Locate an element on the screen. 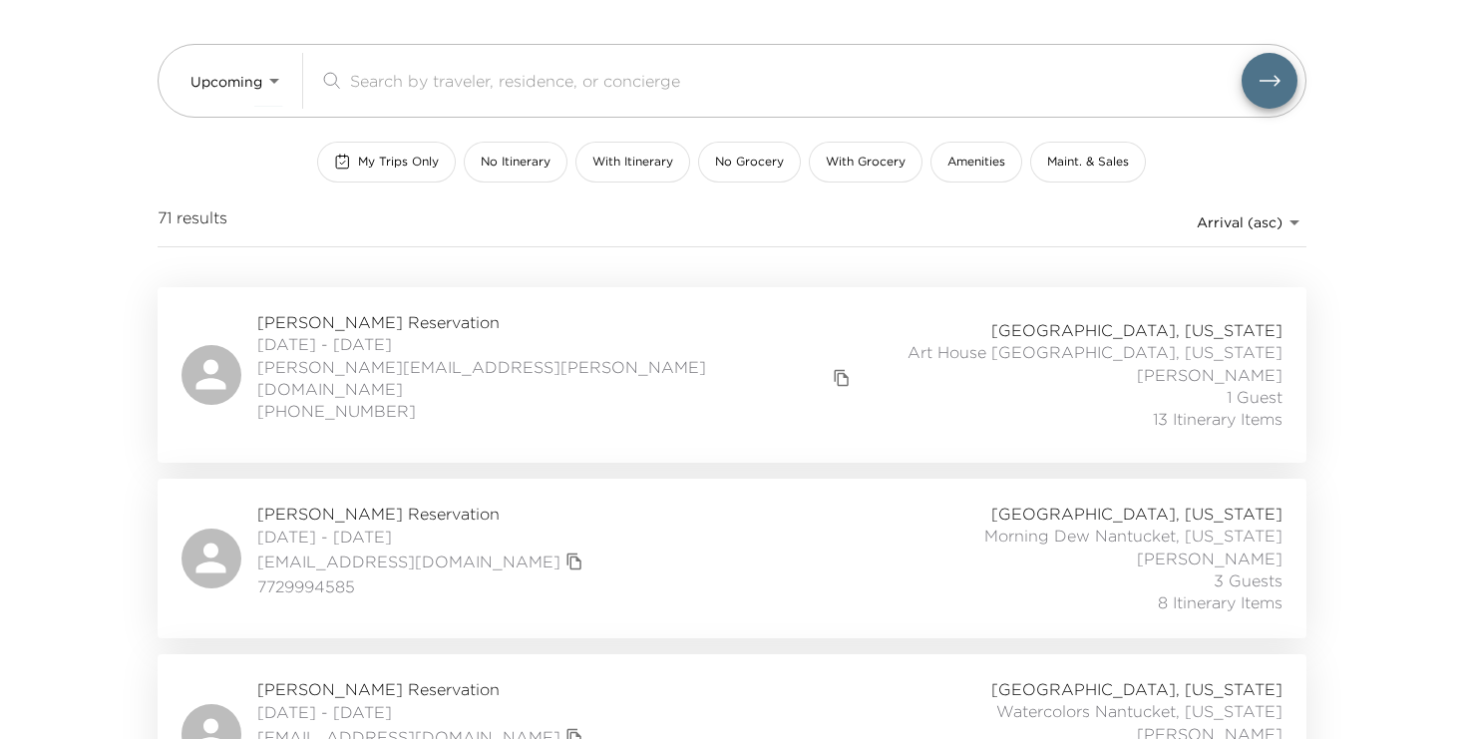  span: Maint. & Sales is located at coordinates (1088, 162).